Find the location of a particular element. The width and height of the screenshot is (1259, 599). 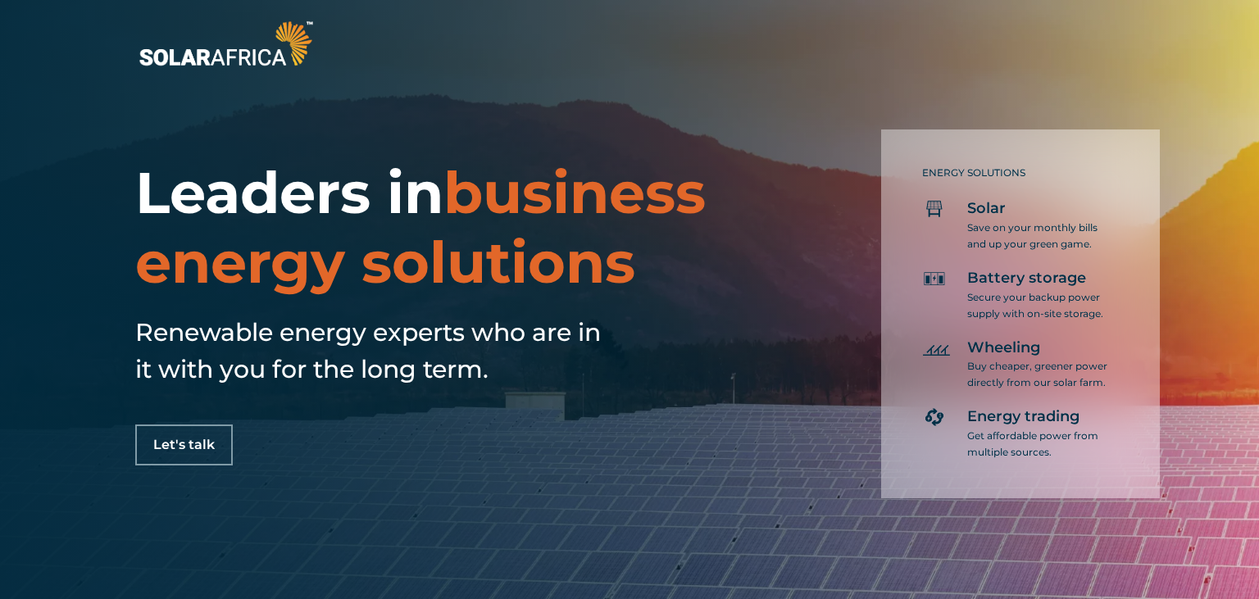

span: Wheeling is located at coordinates (1003, 348).